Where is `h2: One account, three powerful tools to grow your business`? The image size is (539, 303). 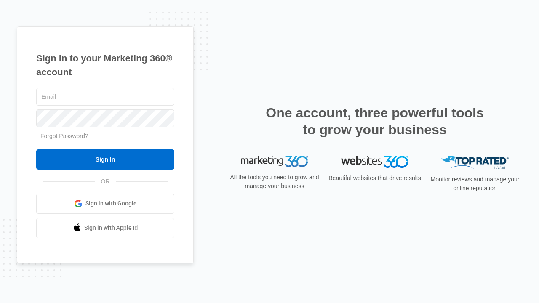 h2: One account, three powerful tools to grow your business is located at coordinates (375, 121).